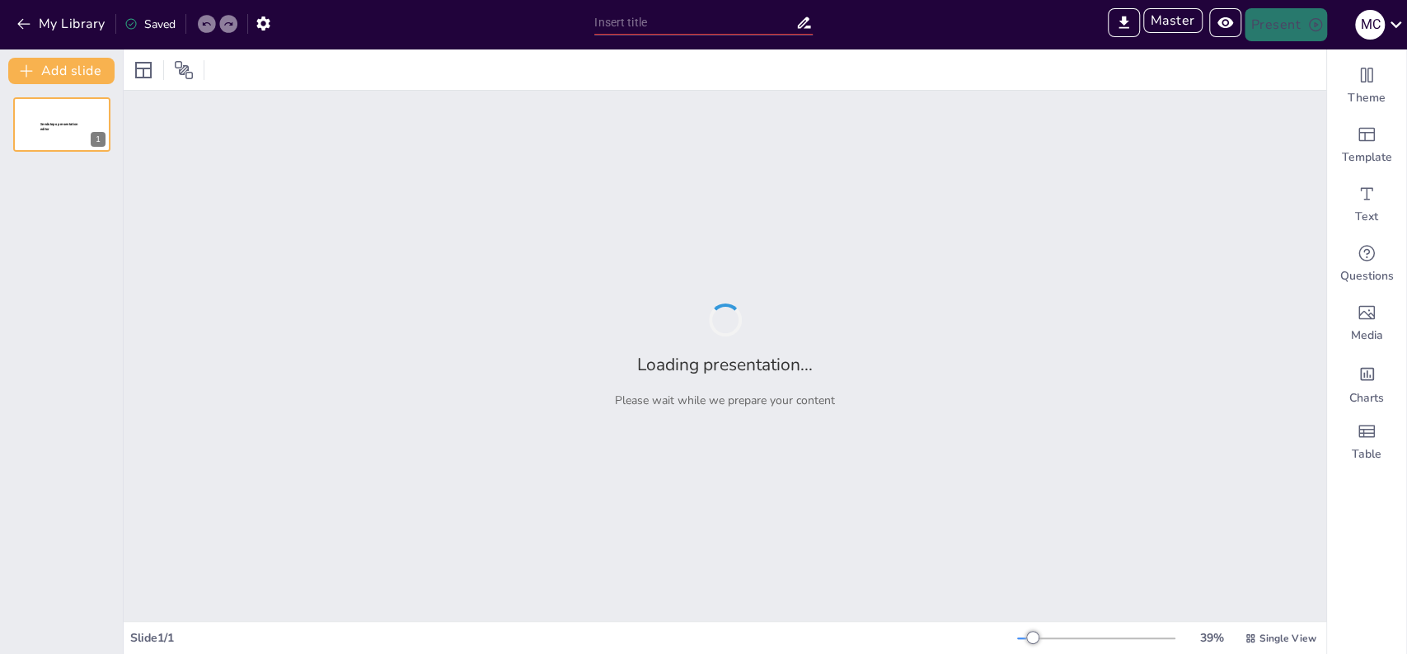  I want to click on span: Enter Master Mode, so click(1176, 25).